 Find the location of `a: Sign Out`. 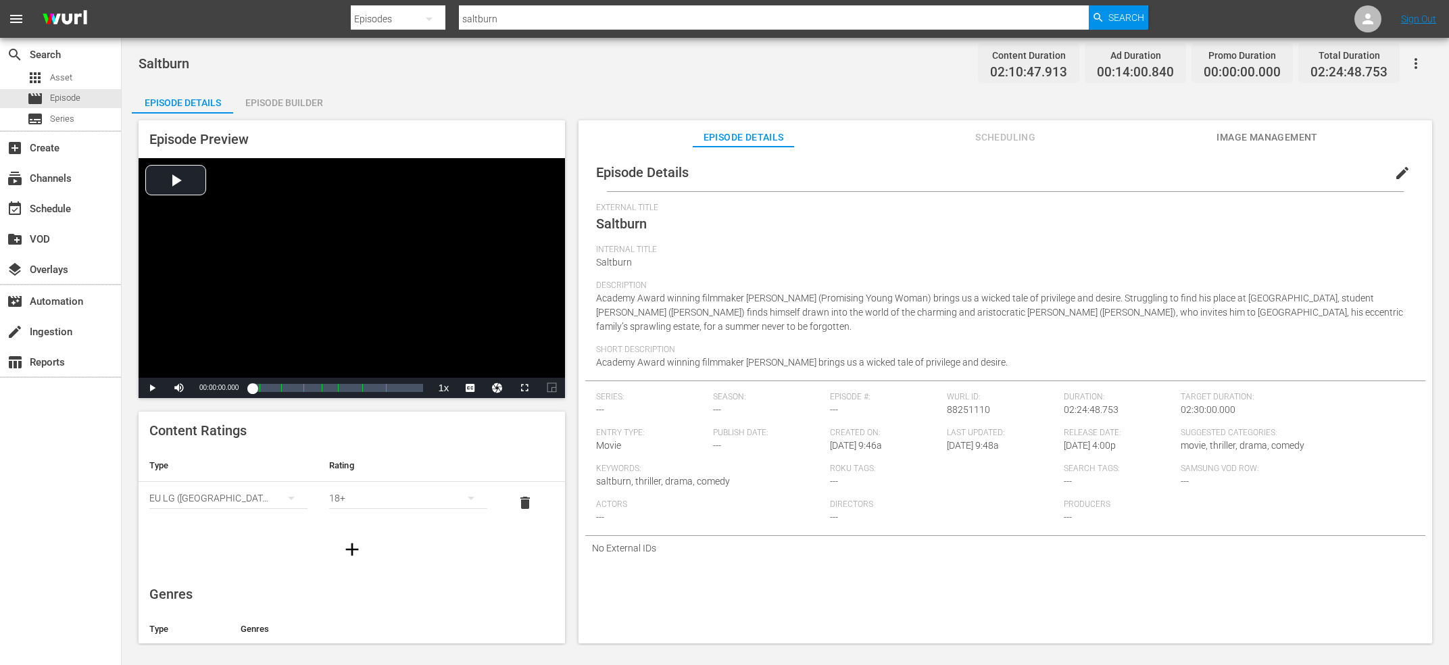

a: Sign Out is located at coordinates (1418, 19).